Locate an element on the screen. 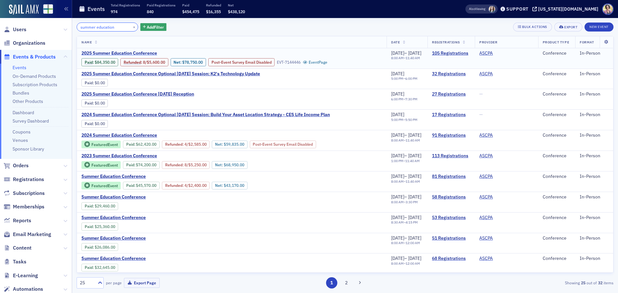  a: Orders is located at coordinates (16, 166).